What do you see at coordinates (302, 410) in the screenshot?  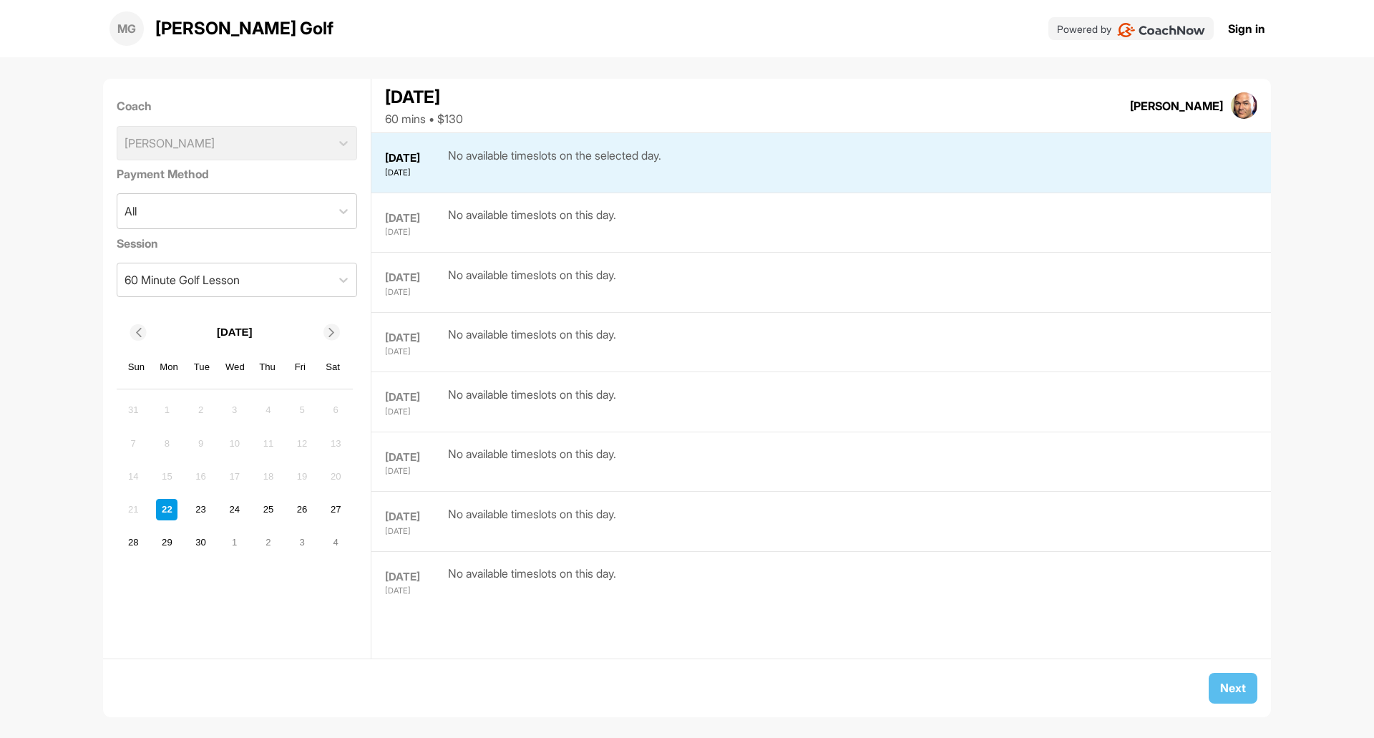 I see `div: Not available Friday, September 5th, 2025` at bounding box center [302, 410].